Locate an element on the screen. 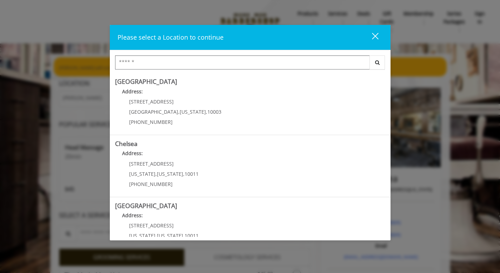  span: 10003 is located at coordinates (214, 111).